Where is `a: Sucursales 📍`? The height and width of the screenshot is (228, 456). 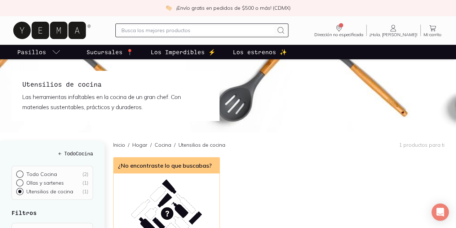
a: Sucursales 📍 is located at coordinates (110, 52).